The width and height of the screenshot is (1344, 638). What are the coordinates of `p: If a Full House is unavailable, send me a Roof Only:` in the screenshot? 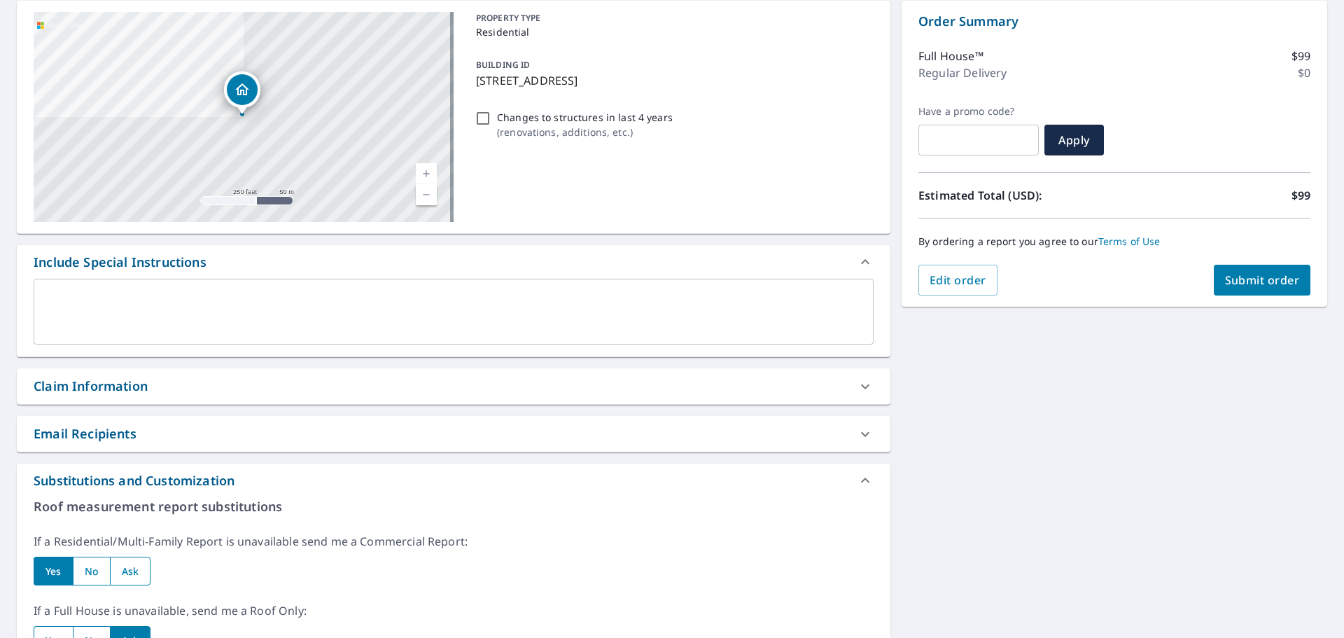 It's located at (454, 611).